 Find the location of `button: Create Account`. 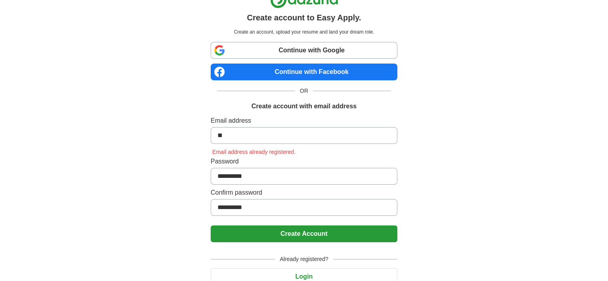

button: Create Account is located at coordinates (304, 234).